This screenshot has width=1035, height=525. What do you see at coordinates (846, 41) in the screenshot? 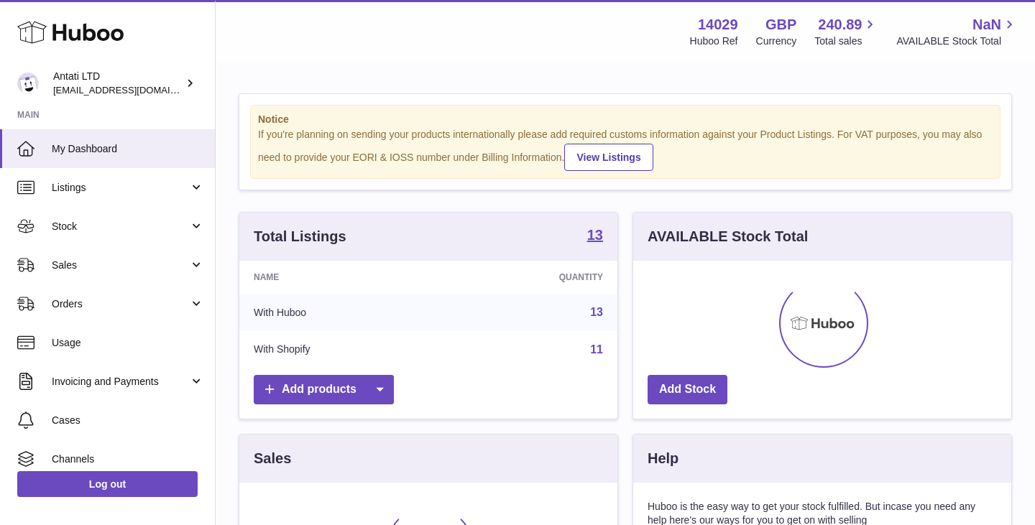
I see `span: Total sales` at bounding box center [846, 41].